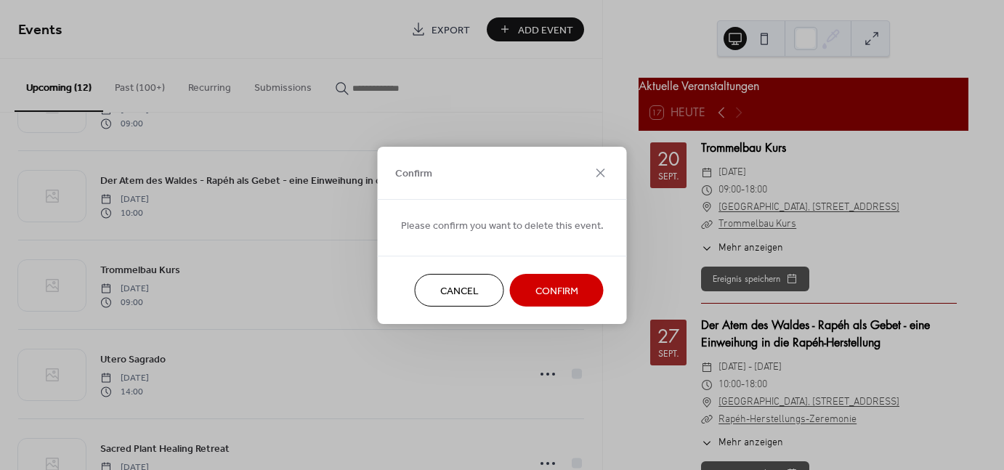  I want to click on button: Confirm, so click(556, 290).